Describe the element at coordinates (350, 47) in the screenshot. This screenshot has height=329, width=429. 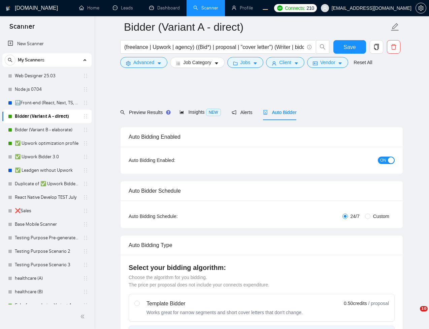
I see `button: Save` at that location.